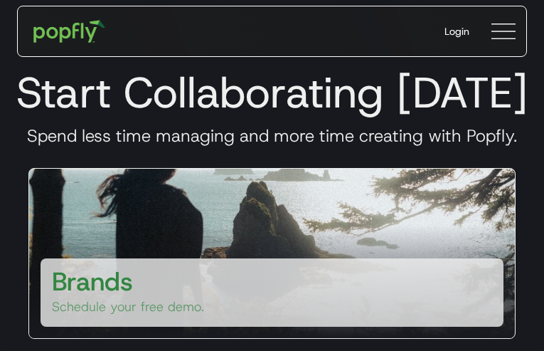 This screenshot has width=544, height=351. I want to click on div: Login, so click(457, 31).